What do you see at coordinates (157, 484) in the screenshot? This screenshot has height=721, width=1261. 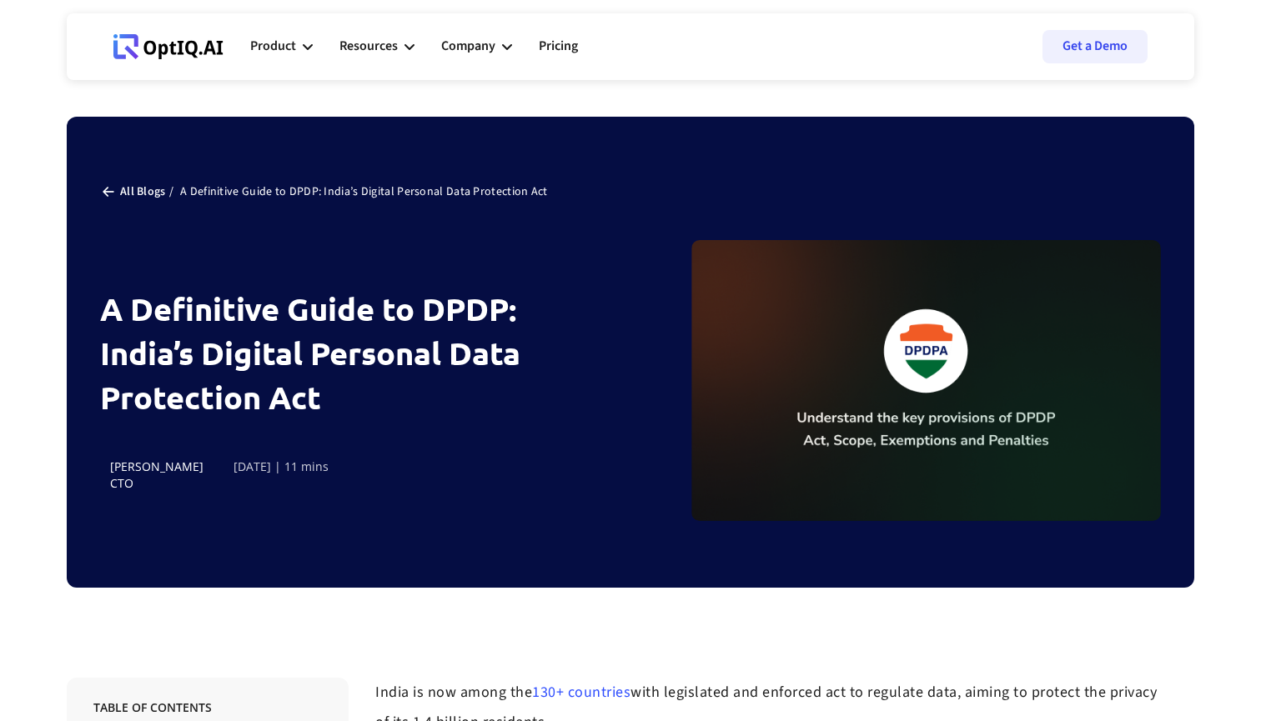 I see `div: CTO` at bounding box center [157, 484].